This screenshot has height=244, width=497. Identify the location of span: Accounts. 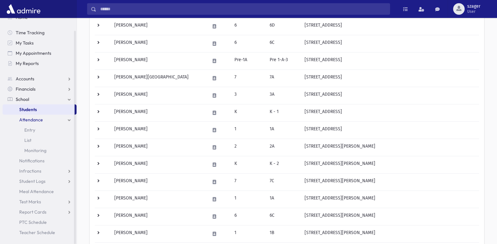
(25, 79).